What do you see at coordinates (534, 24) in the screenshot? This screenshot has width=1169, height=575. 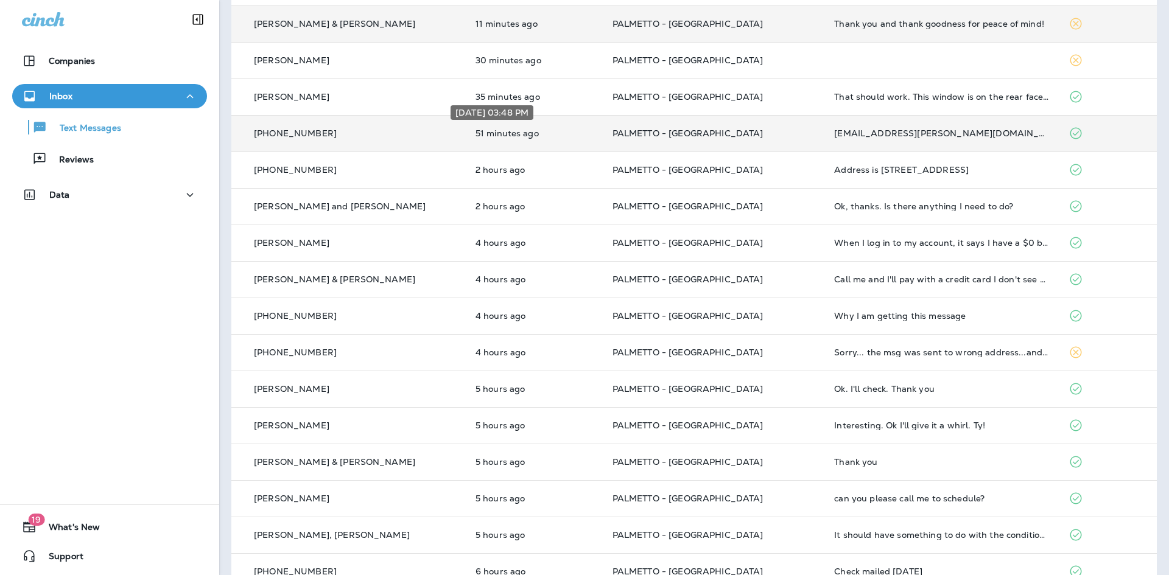 I see `p: Aug 13, 2025 04:28 PM` at bounding box center [534, 24].